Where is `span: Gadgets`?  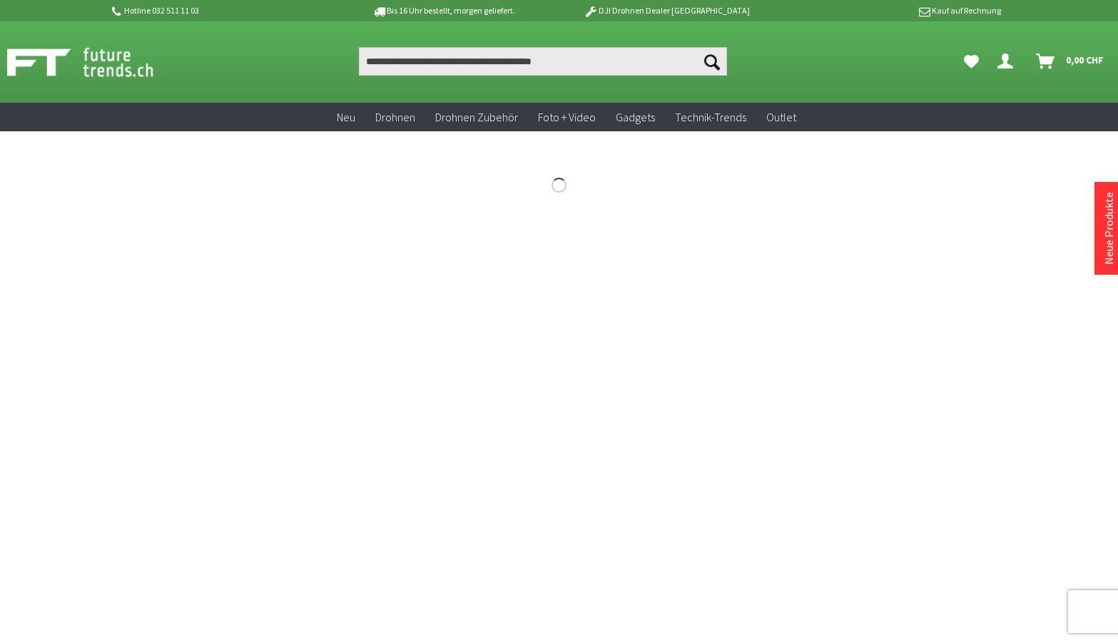
span: Gadgets is located at coordinates (635, 117).